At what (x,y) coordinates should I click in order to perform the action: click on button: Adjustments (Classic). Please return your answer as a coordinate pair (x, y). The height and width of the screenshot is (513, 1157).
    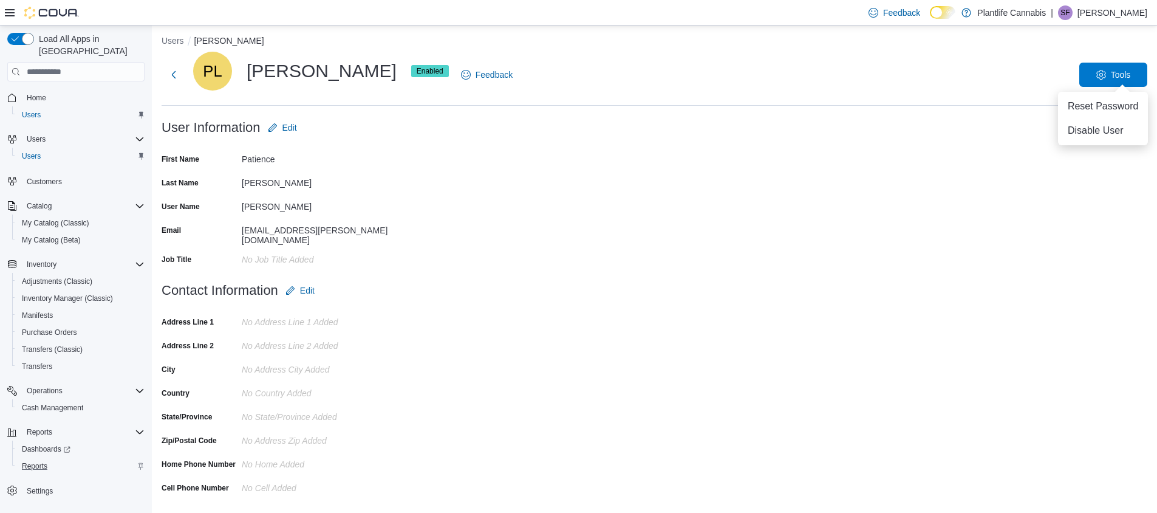
    Looking at the image, I should click on (81, 281).